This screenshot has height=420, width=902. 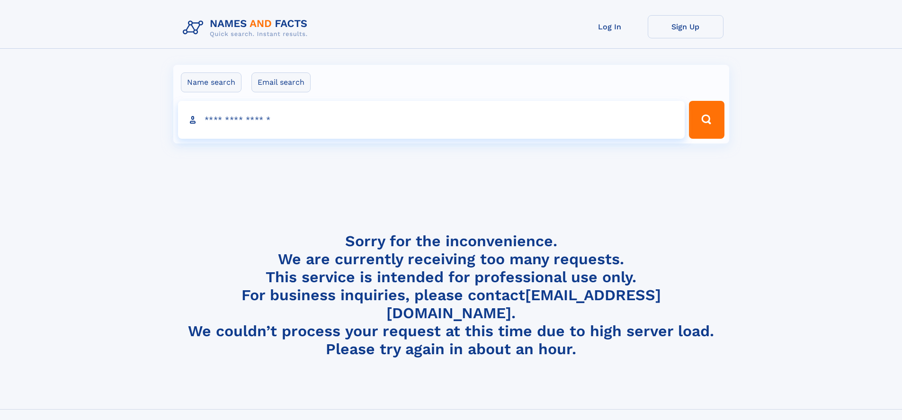 What do you see at coordinates (610, 27) in the screenshot?
I see `a: Log In` at bounding box center [610, 27].